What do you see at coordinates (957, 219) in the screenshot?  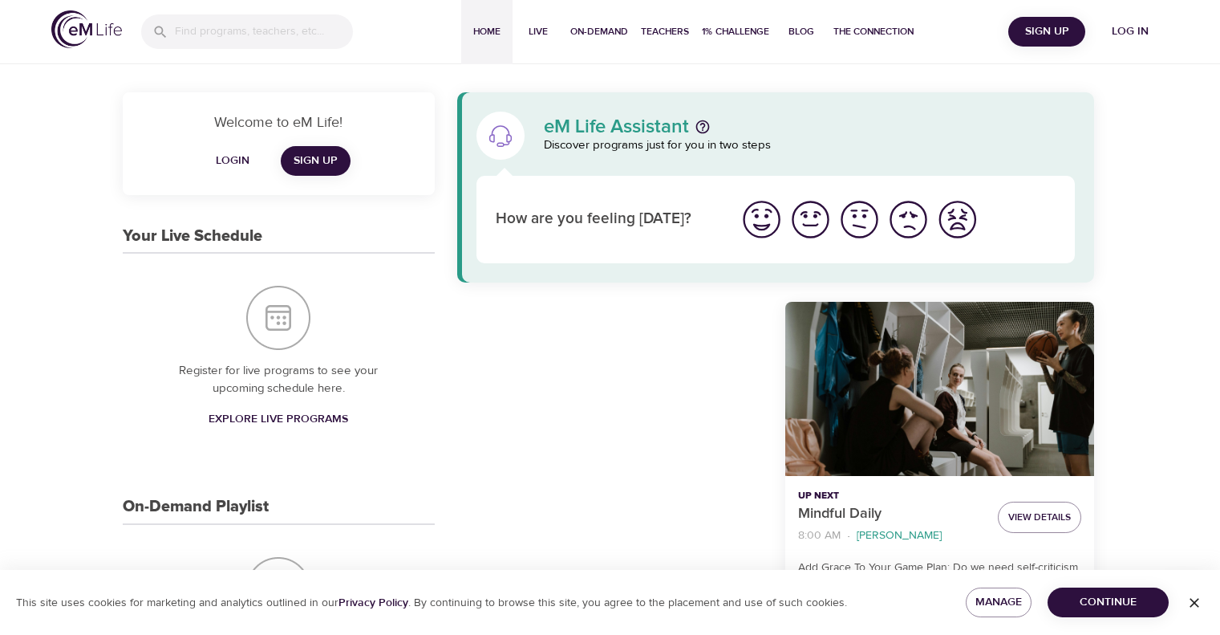 I see `img: worst` at bounding box center [957, 219].